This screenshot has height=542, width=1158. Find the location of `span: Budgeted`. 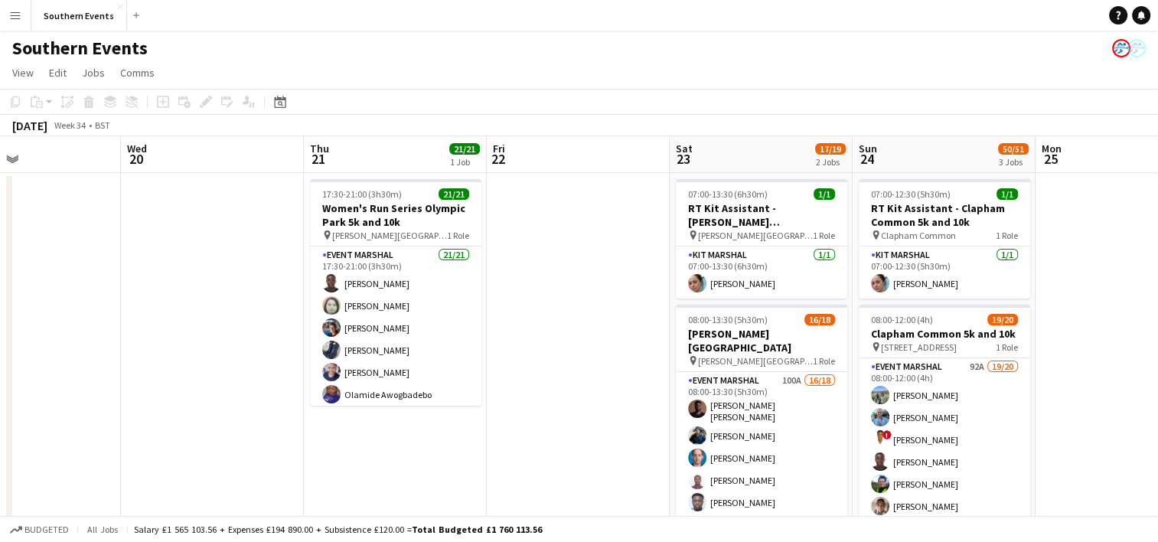

span: Budgeted is located at coordinates (47, 529).